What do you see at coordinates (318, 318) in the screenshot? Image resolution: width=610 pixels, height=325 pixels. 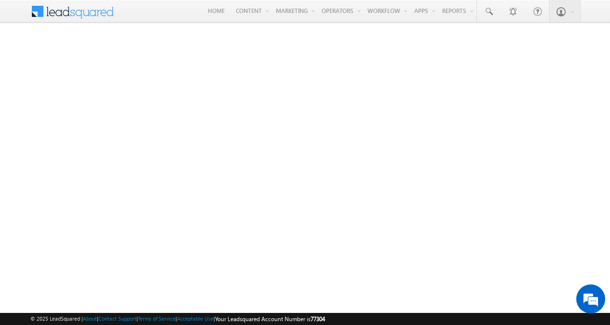 I see `span: 77304` at bounding box center [318, 318].